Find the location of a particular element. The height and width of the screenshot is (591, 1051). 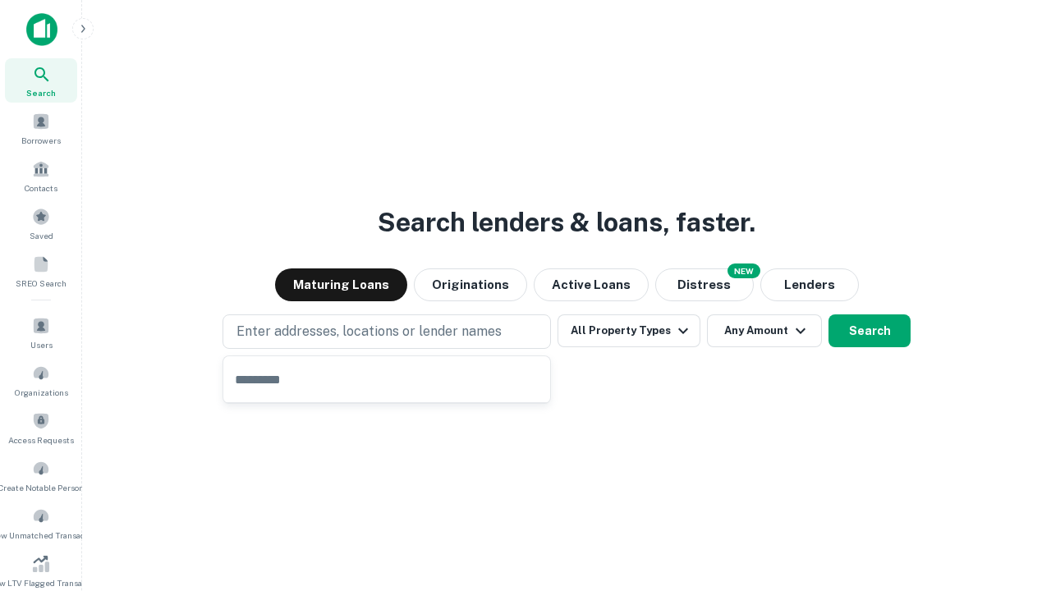

div: NEW is located at coordinates (744, 271).